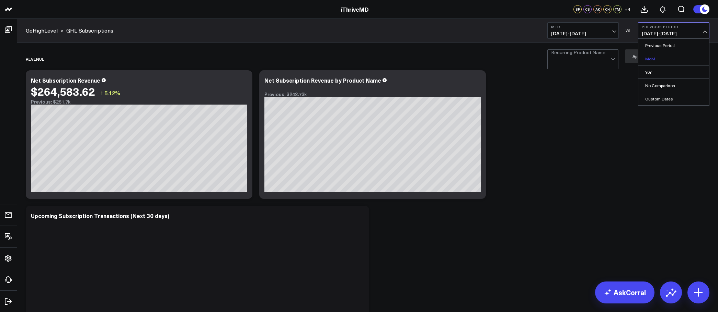 The height and width of the screenshot is (312, 718). I want to click on span: 5.12%, so click(112, 93).